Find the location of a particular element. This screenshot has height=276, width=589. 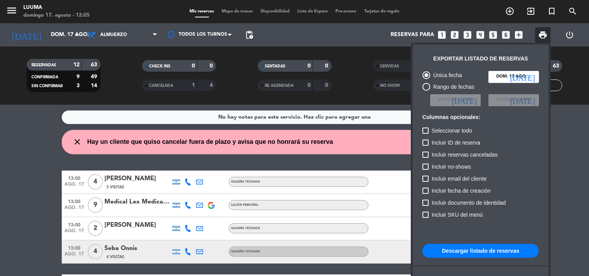

span: Incluir documento de identidad is located at coordinates (468, 203).